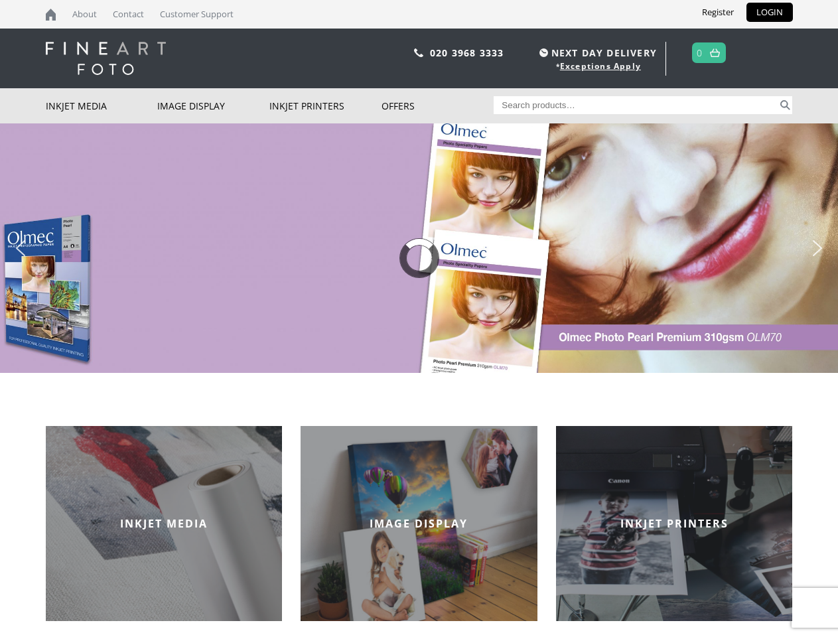  Describe the element at coordinates (419, 52) in the screenshot. I see `img: phone.svg` at that location.